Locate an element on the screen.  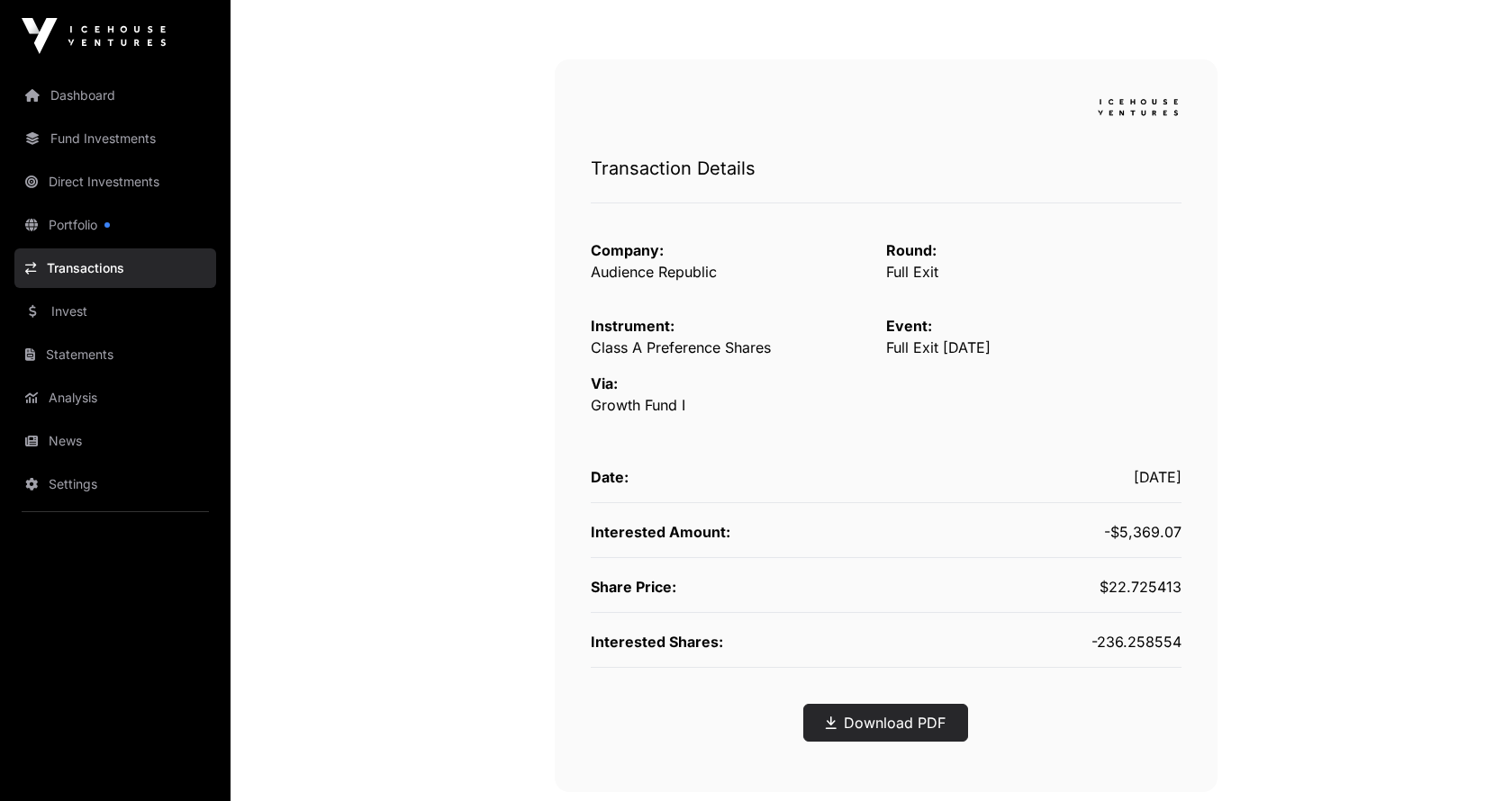
span: Interested Amount: is located at coordinates (660, 532).